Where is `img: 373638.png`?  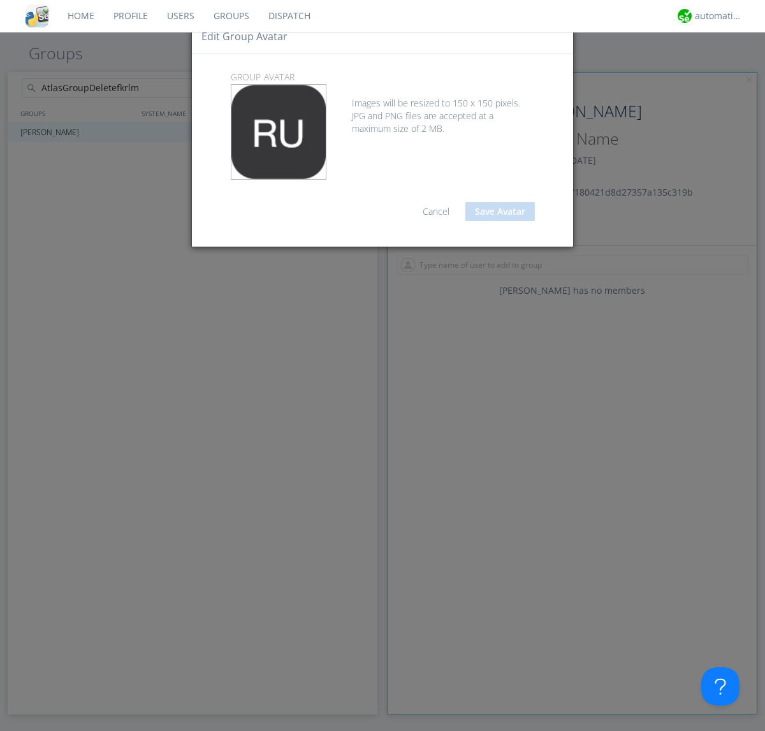 img: 373638.png is located at coordinates (279, 132).